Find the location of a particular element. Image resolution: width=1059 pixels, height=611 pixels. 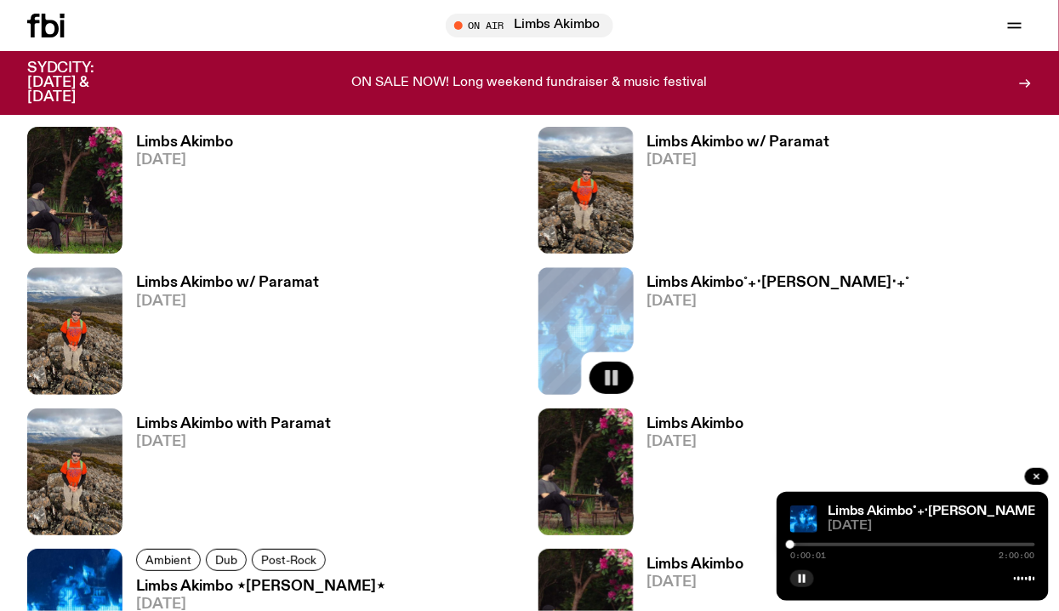

a: Post-Rock is located at coordinates (288, 560).